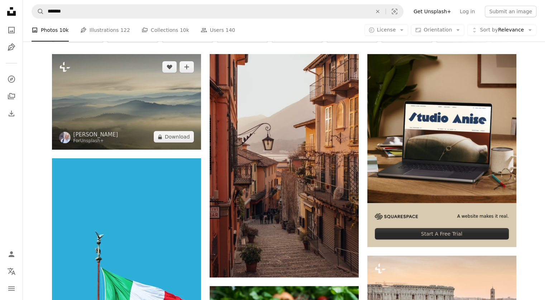 The height and width of the screenshot is (300, 545). Describe the element at coordinates (438, 30) in the screenshot. I see `button: Orientation` at that location.